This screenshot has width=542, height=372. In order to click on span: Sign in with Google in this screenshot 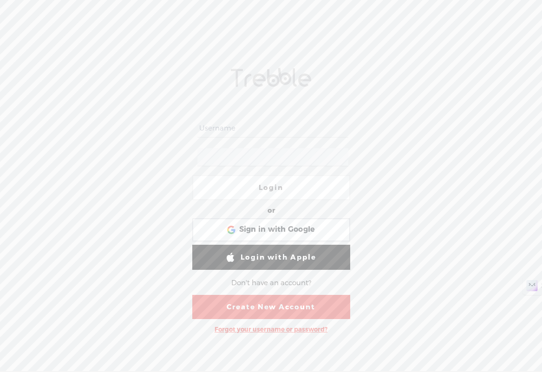, I will do `click(277, 229)`.